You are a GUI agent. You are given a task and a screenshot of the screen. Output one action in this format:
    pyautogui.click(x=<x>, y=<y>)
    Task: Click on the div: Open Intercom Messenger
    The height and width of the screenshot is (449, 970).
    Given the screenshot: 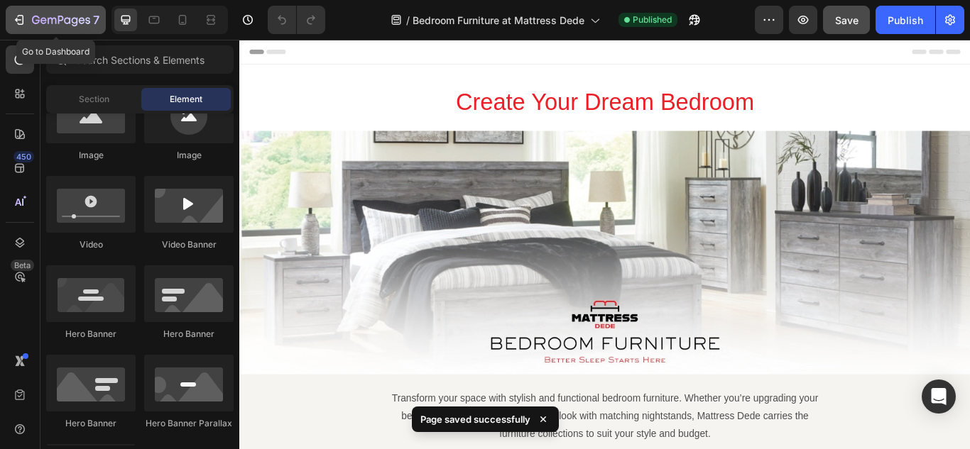 What is the action you would take?
    pyautogui.click(x=938, y=397)
    